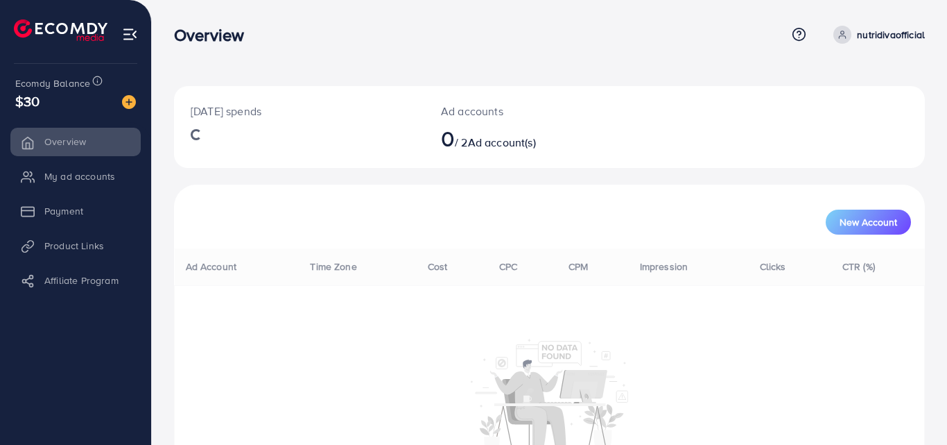 This screenshot has height=445, width=947. Describe the element at coordinates (27, 101) in the screenshot. I see `span: $30` at that location.